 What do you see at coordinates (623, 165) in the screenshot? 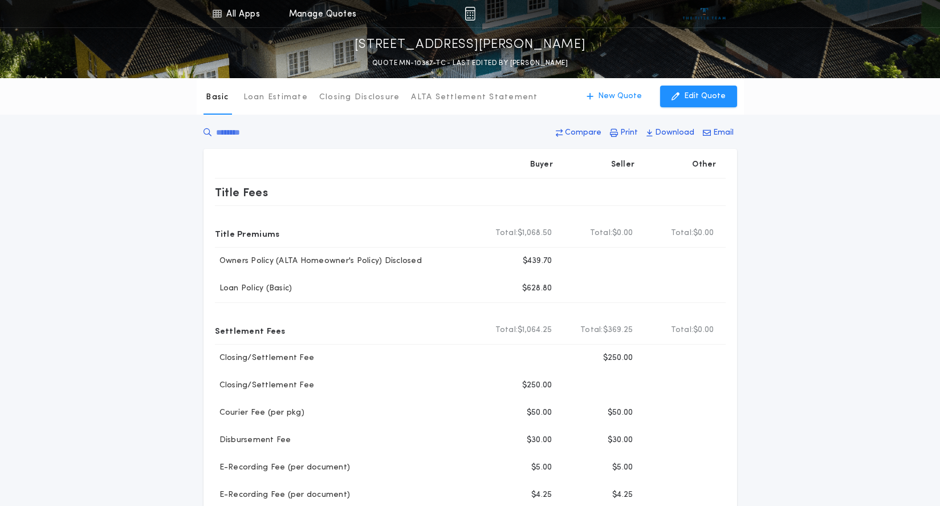
I see `p: Seller` at bounding box center [623, 165].